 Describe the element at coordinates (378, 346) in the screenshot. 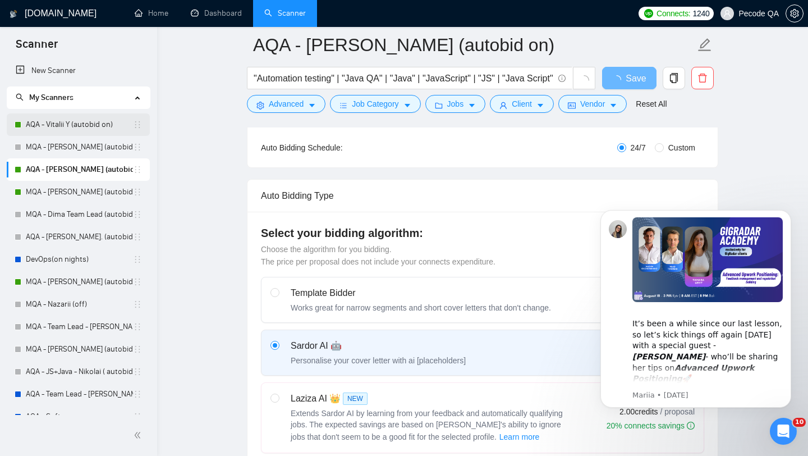

I see `div: Sardor AI 🤖` at that location.